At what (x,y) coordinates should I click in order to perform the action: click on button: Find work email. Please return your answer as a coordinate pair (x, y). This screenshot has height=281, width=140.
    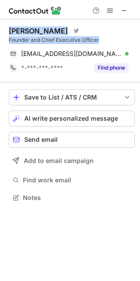
    Looking at the image, I should click on (72, 180).